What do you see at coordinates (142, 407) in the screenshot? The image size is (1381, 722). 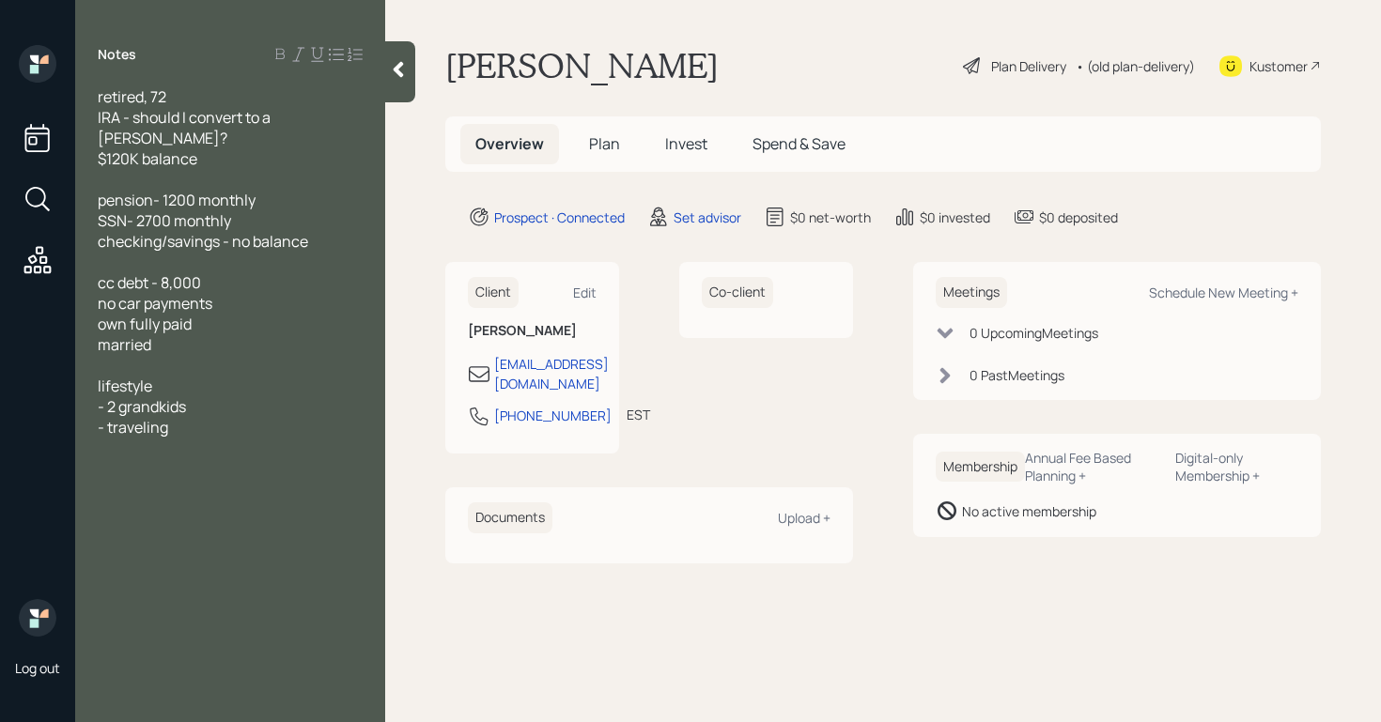 I see `span: - 2 grandkids` at bounding box center [142, 407].